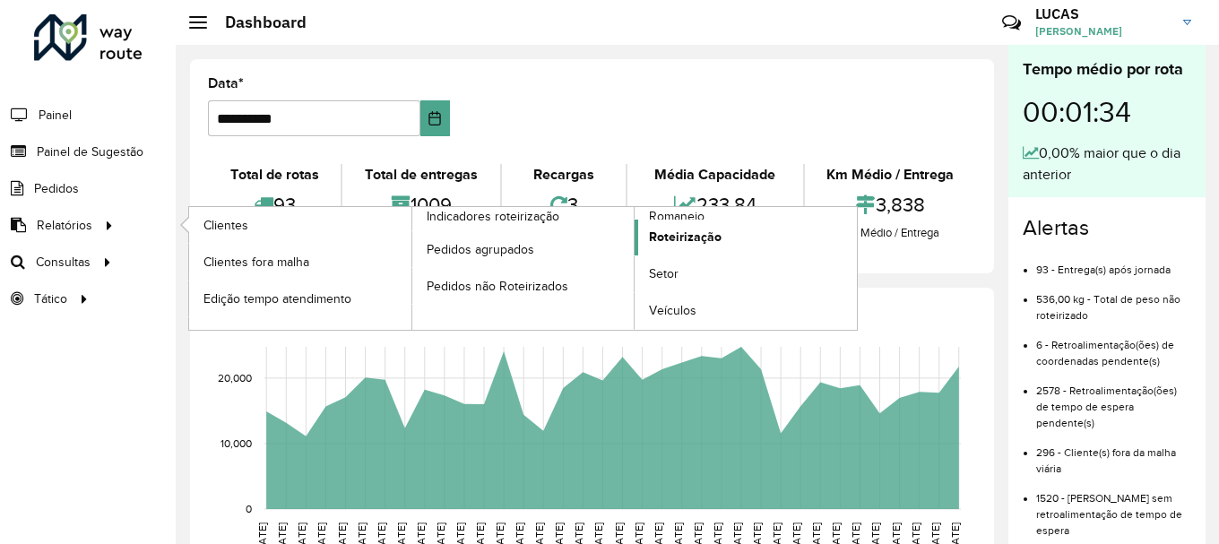 The width and height of the screenshot is (1219, 544). I want to click on span: Pedidos, so click(56, 188).